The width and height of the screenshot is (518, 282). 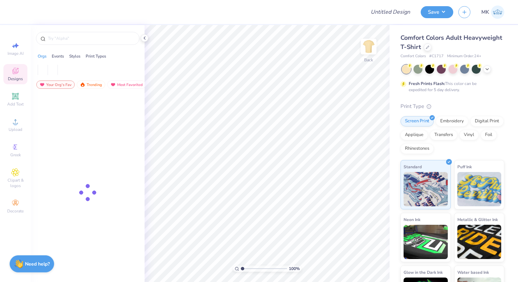 I want to click on span: Clipart & logos, so click(x=15, y=183).